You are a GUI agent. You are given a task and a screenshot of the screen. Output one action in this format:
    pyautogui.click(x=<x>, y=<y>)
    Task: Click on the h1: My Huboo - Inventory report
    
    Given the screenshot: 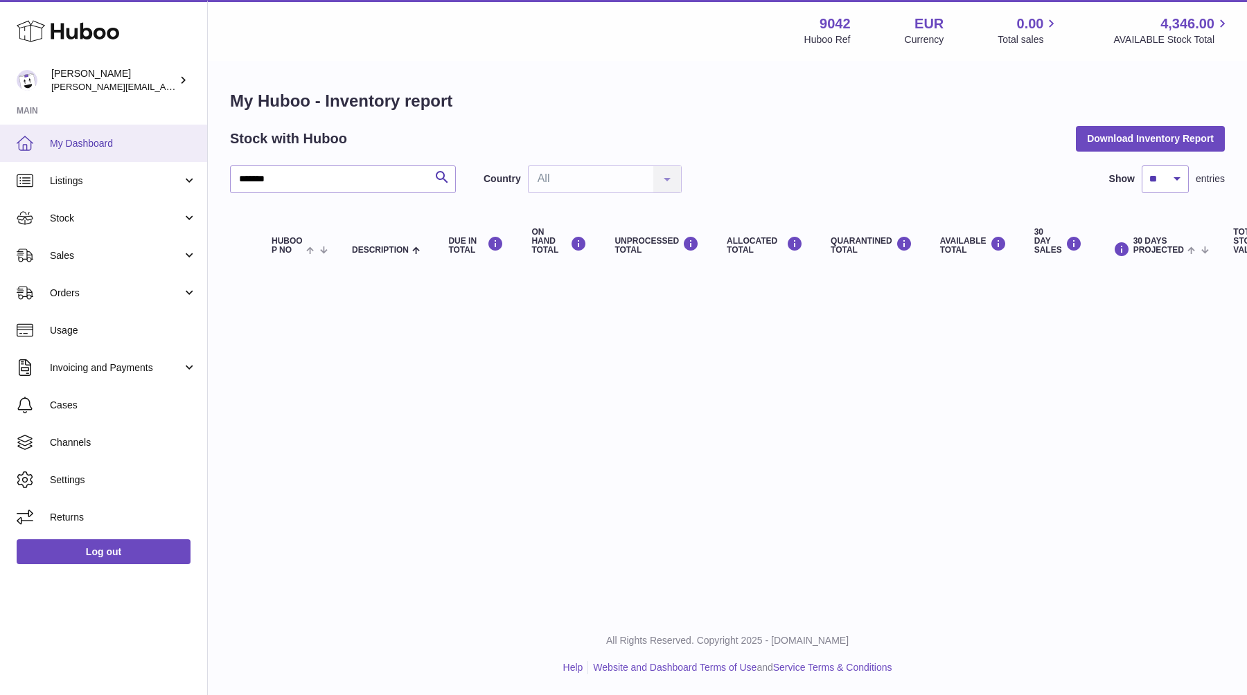 What is the action you would take?
    pyautogui.click(x=727, y=101)
    